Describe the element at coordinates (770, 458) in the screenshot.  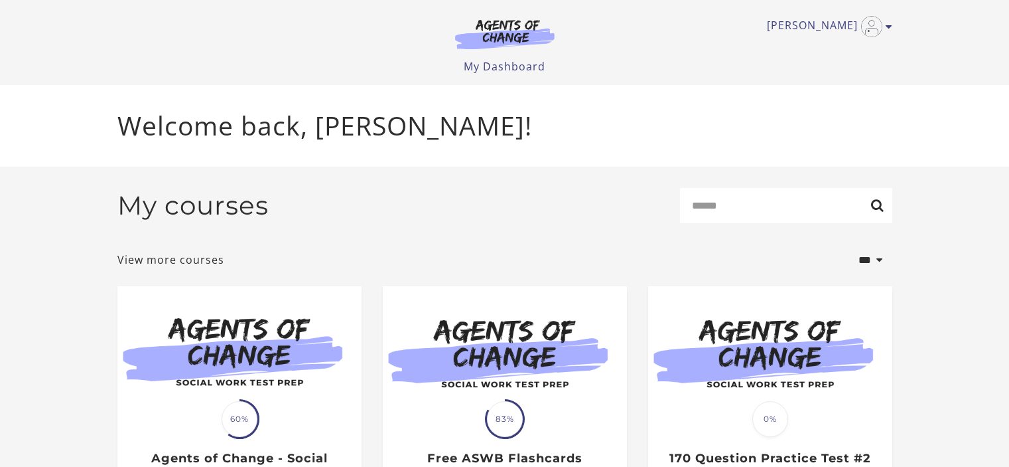
I see `h3: 170 Question Practice Test #2` at that location.